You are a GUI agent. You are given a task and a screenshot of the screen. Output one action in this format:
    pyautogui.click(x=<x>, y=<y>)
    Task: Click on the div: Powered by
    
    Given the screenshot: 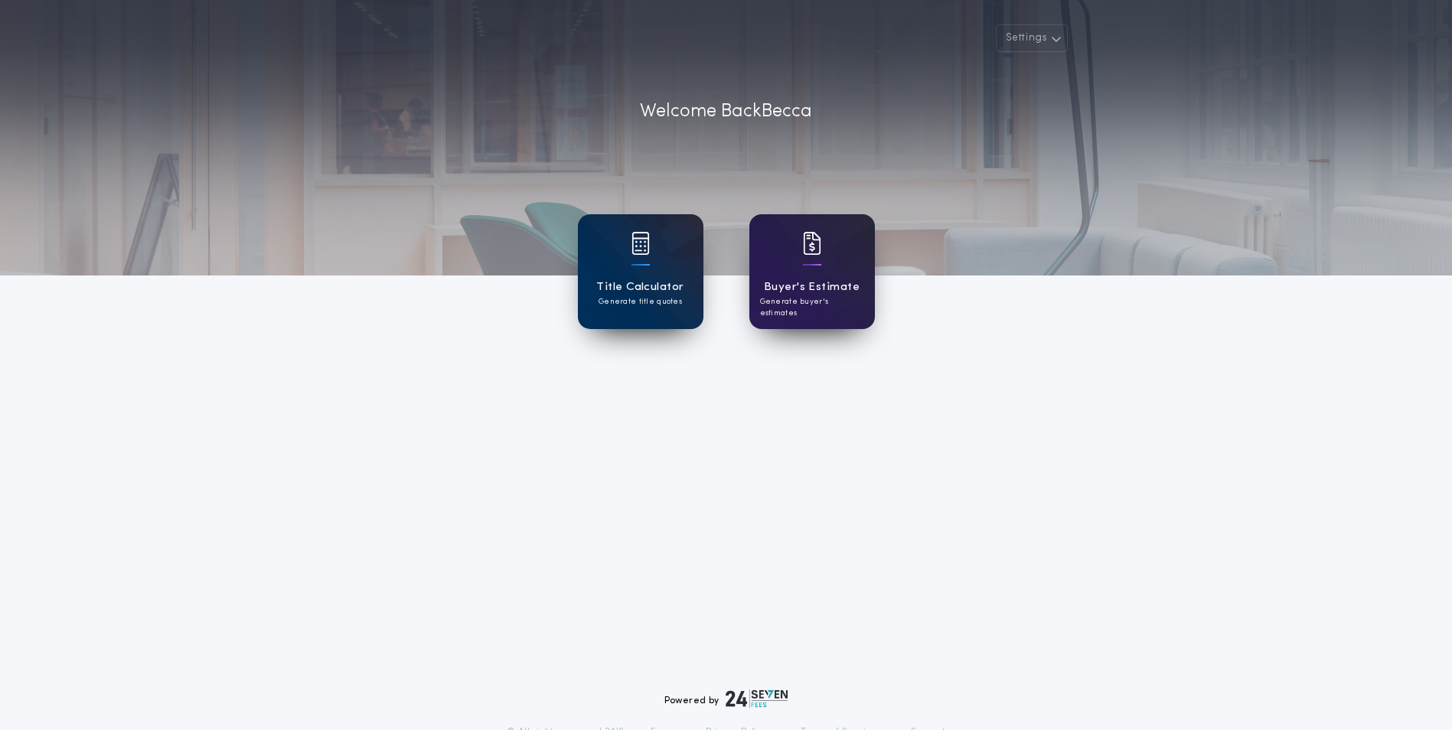 What is the action you would take?
    pyautogui.click(x=726, y=699)
    